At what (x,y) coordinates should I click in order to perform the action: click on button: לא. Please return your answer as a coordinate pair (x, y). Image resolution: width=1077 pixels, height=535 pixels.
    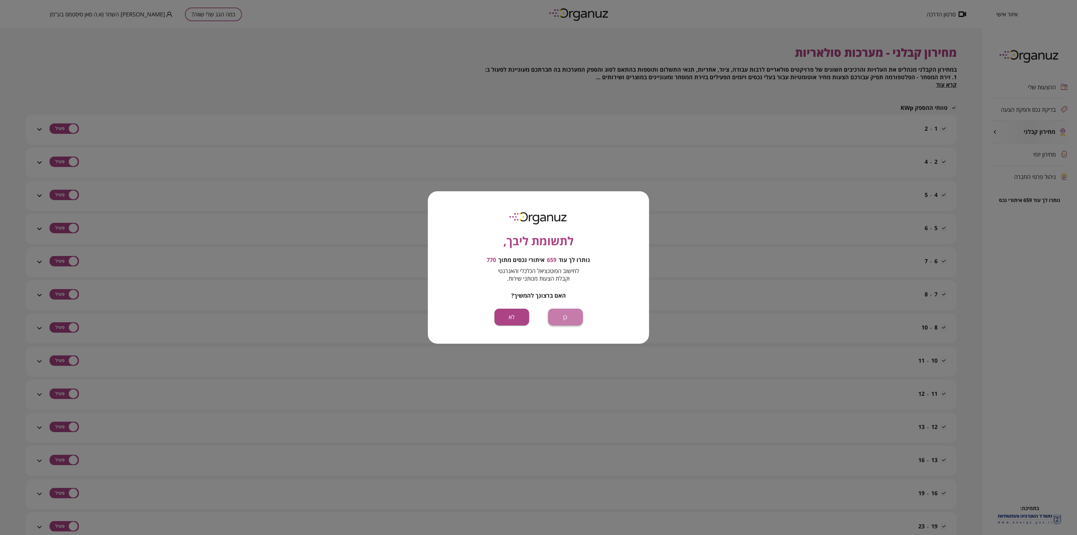
    Looking at the image, I should click on (512, 317).